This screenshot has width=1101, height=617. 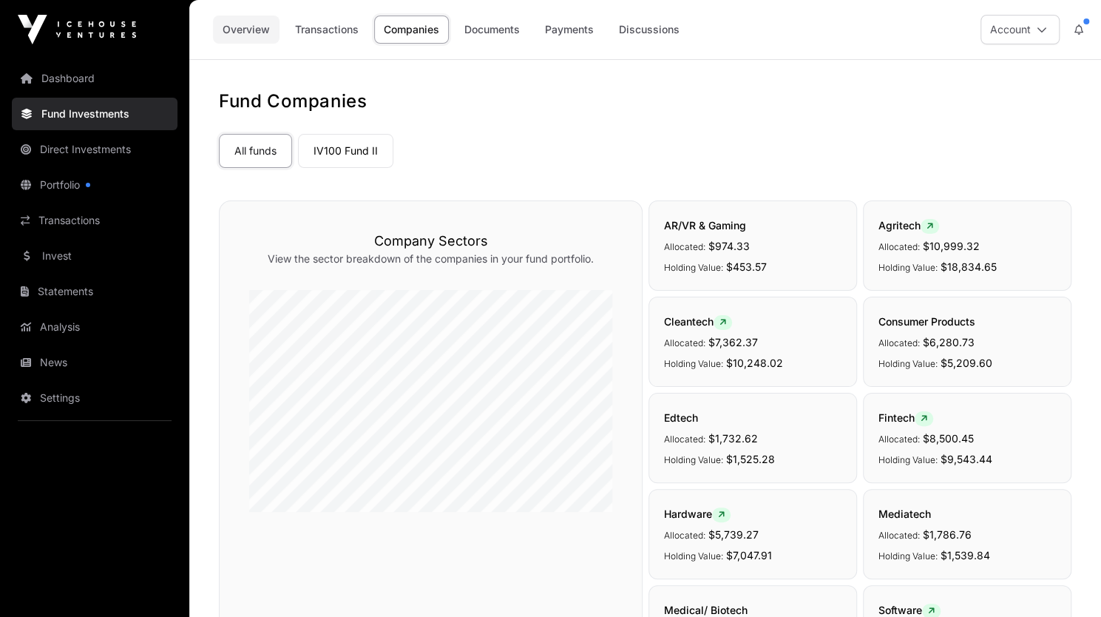 I want to click on span: $1,786.76, so click(x=947, y=534).